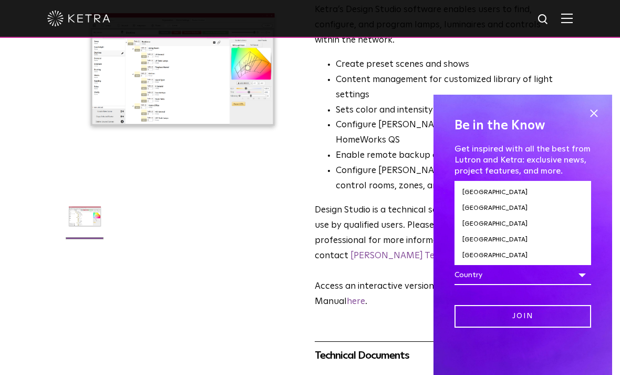 The height and width of the screenshot is (375, 620). What do you see at coordinates (523, 275) in the screenshot?
I see `div: Country` at bounding box center [523, 275].